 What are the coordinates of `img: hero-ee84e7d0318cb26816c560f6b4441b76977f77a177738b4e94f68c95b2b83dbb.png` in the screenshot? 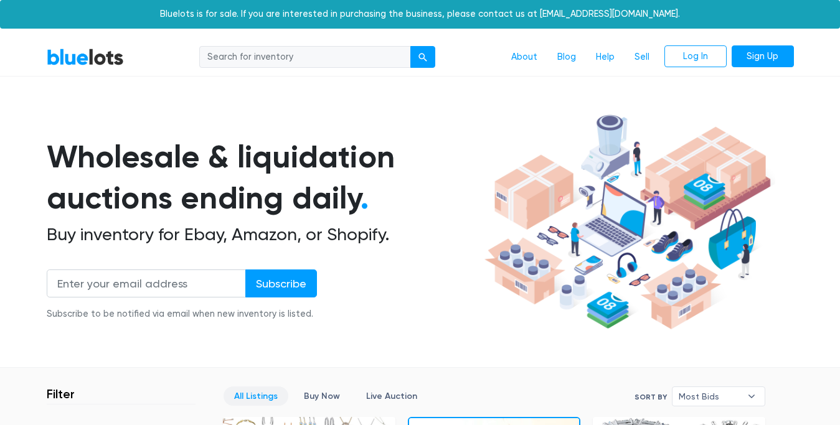 It's located at (627, 222).